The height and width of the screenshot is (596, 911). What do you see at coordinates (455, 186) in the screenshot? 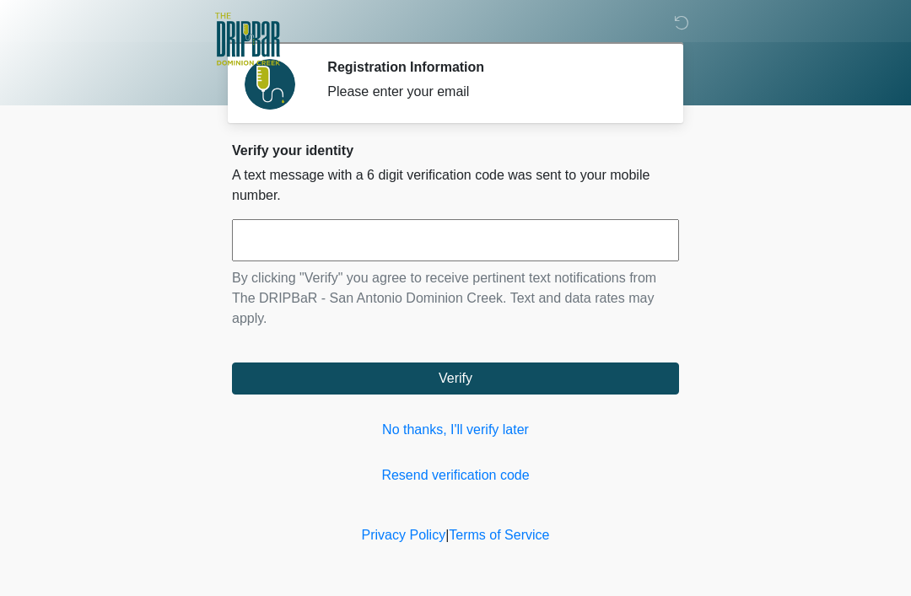
I see `p: A text message with a 6 digit verification code was sent to your mobile number.` at bounding box center [455, 186].